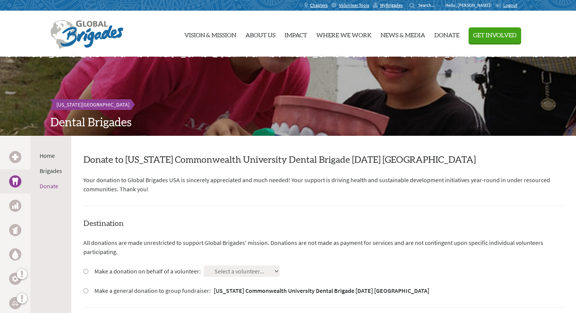  I want to click on h2: Dental Brigades, so click(288, 123).